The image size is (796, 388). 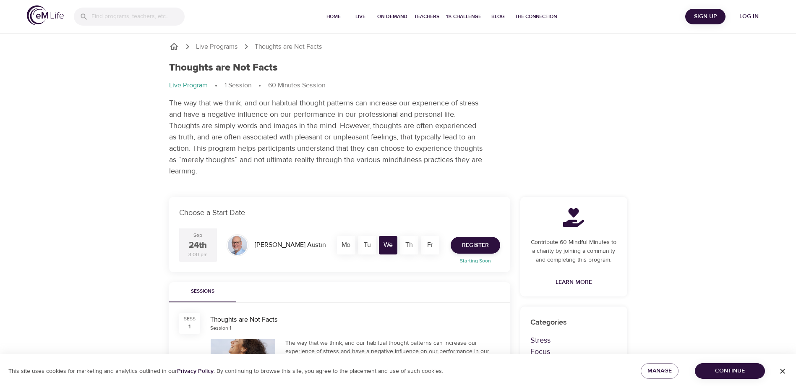 What do you see at coordinates (573, 322) in the screenshot?
I see `p: Categories` at bounding box center [573, 322].